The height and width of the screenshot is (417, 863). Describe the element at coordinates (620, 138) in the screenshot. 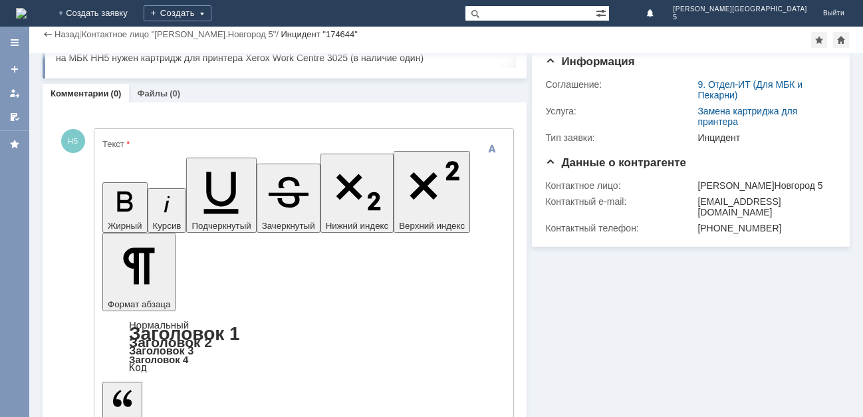

I see `div: Тип заявки:` at that location.